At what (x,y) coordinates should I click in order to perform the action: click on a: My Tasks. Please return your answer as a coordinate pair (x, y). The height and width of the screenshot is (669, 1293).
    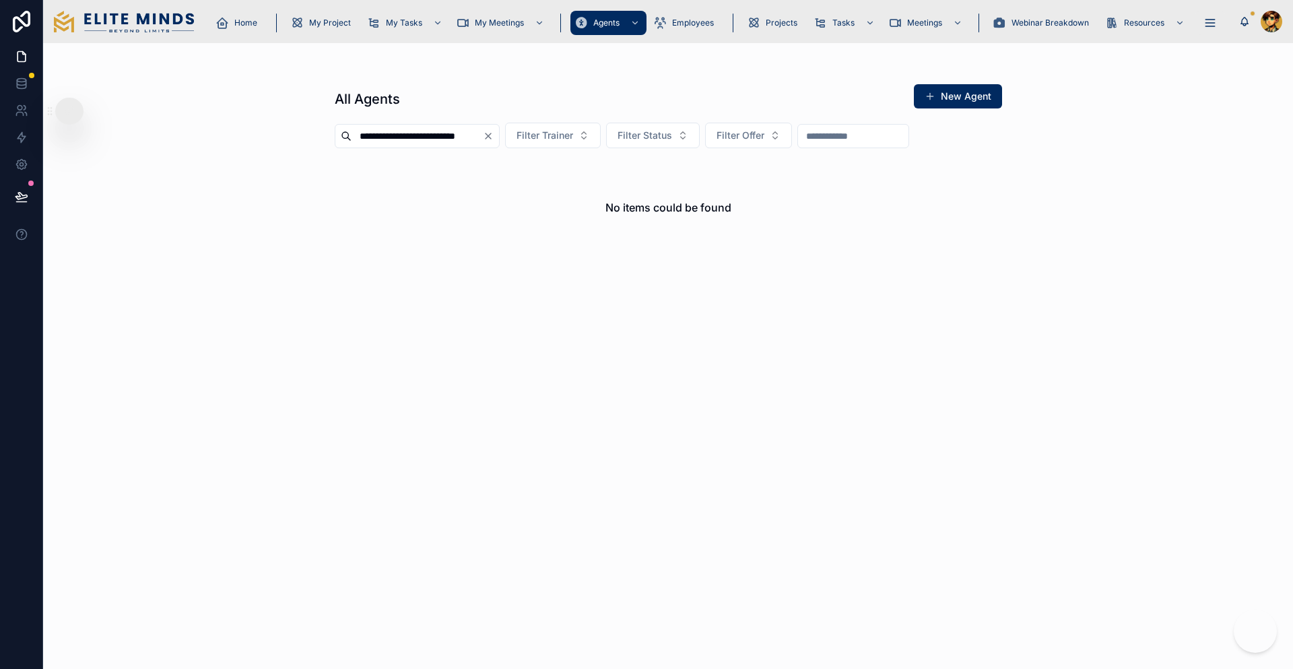
    Looking at the image, I should click on (406, 23).